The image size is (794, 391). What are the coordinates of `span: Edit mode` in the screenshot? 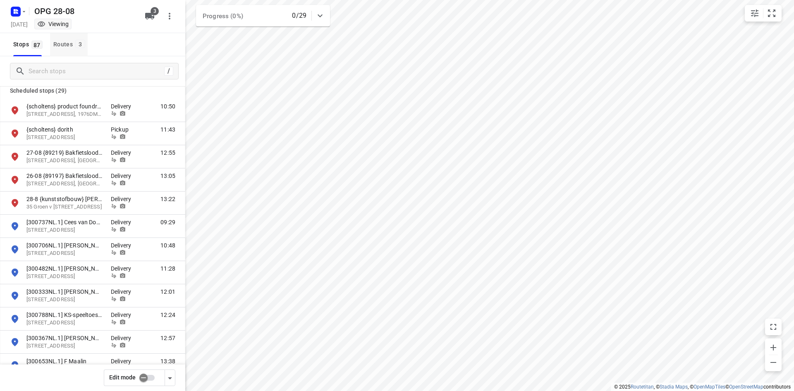 It's located at (122, 377).